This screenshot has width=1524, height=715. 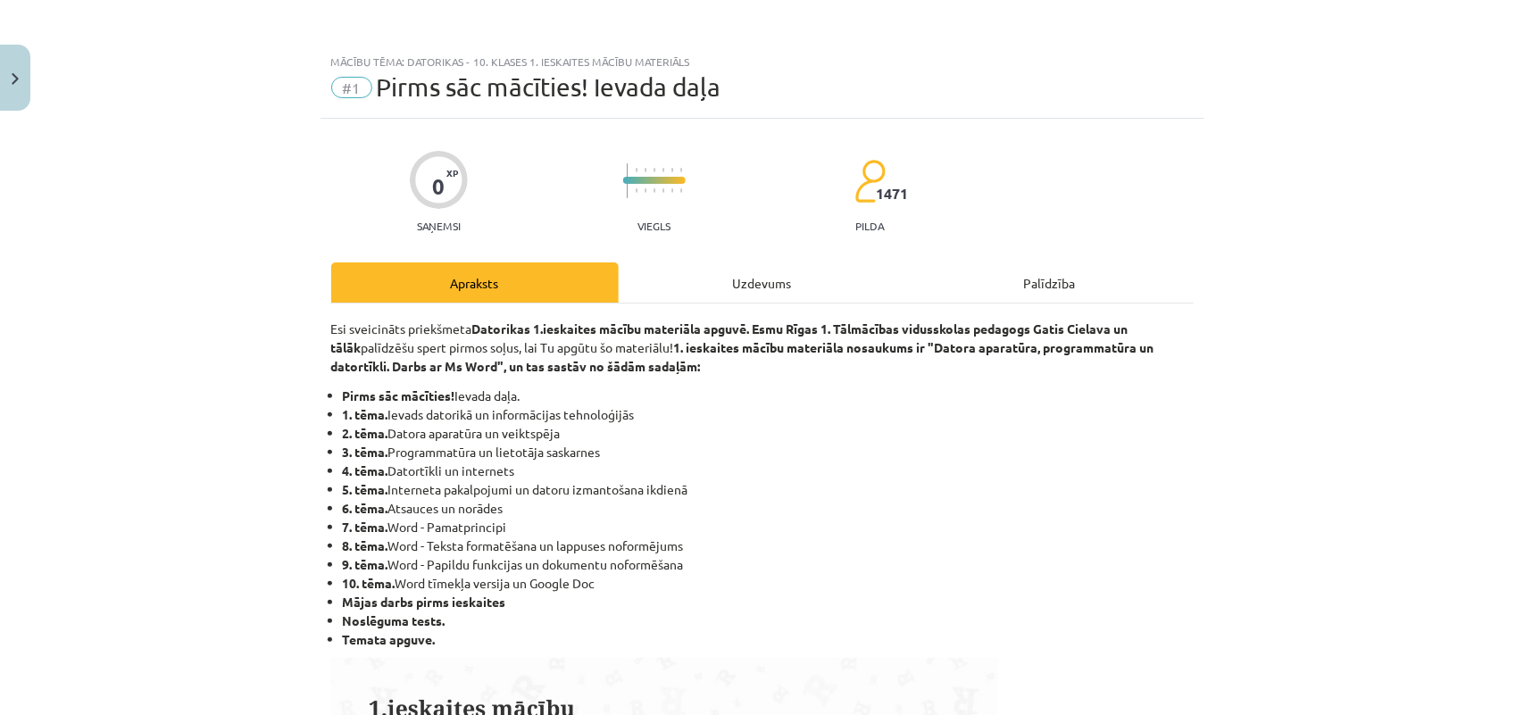 I want to click on b: 3. tēma., so click(x=365, y=452).